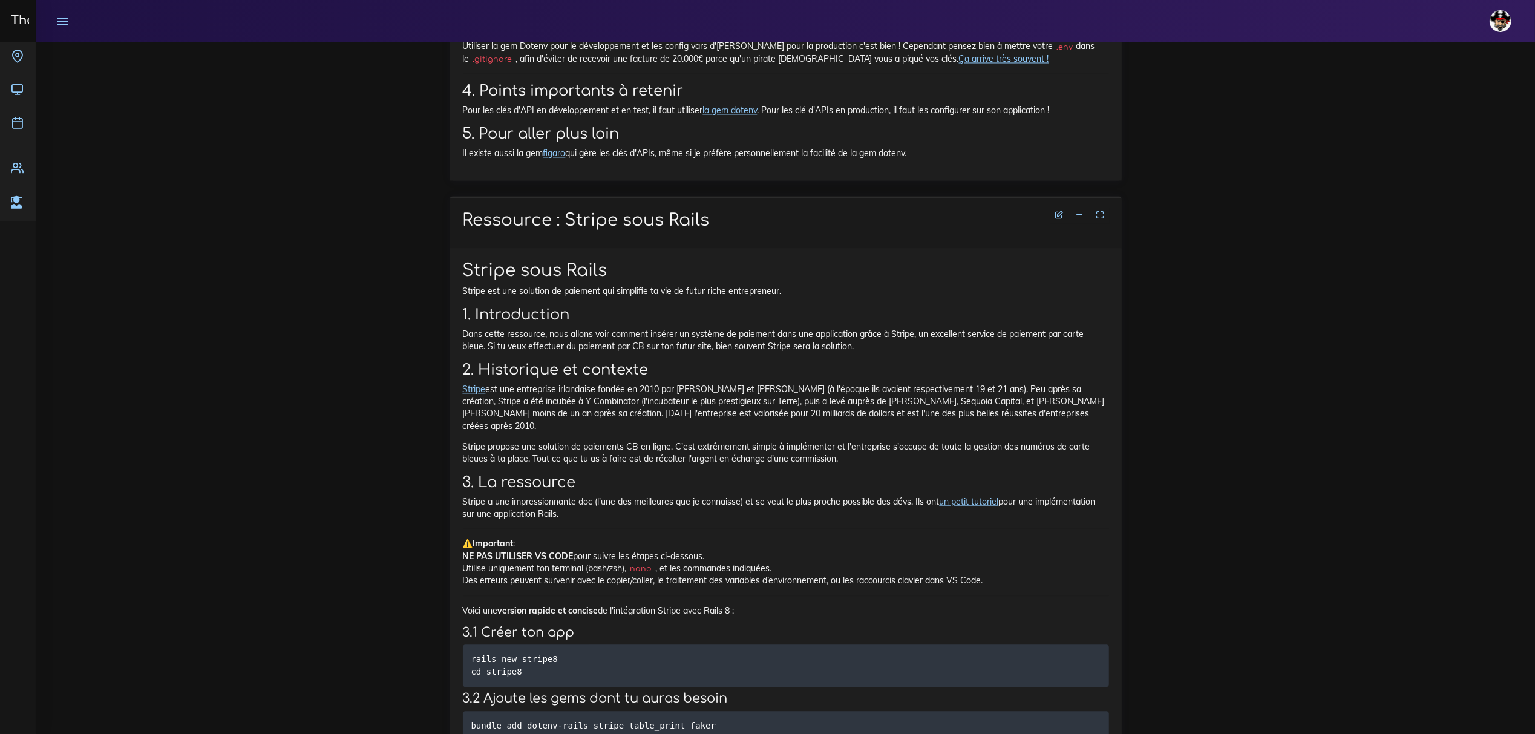 The image size is (1535, 734). Describe the element at coordinates (786, 340) in the screenshot. I see `p: Dans cette ressource, nous allons voir comment insérer un système de paiement dans une applicatio...` at that location.